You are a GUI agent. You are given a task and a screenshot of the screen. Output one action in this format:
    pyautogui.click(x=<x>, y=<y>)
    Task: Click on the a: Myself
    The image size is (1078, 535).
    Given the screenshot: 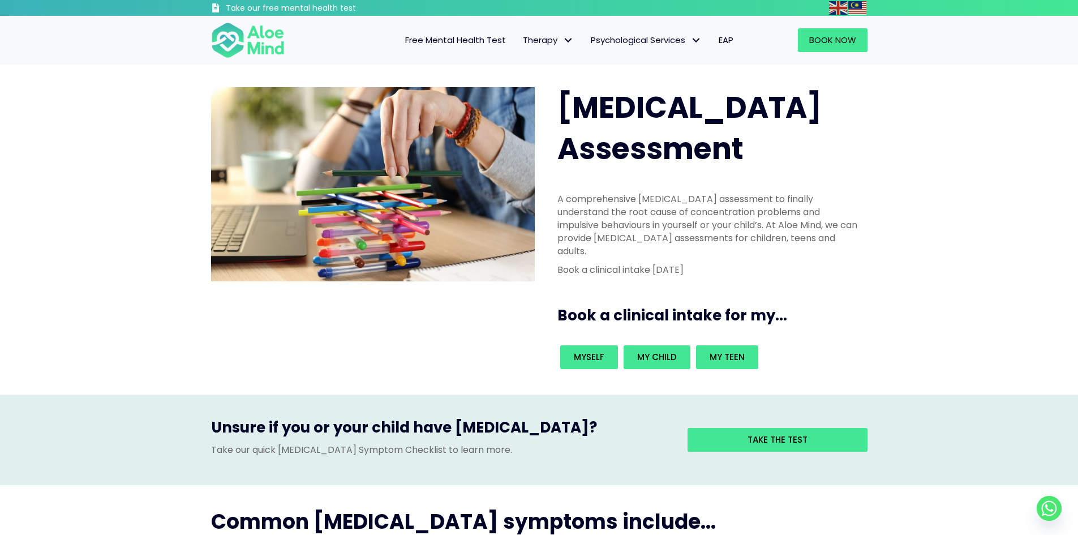 What is the action you would take?
    pyautogui.click(x=589, y=357)
    